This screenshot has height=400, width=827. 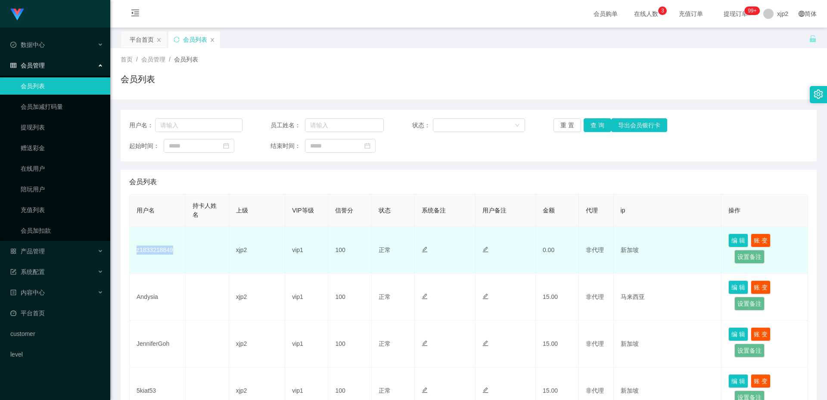 I want to click on a: 陪玩用户, so click(x=62, y=189).